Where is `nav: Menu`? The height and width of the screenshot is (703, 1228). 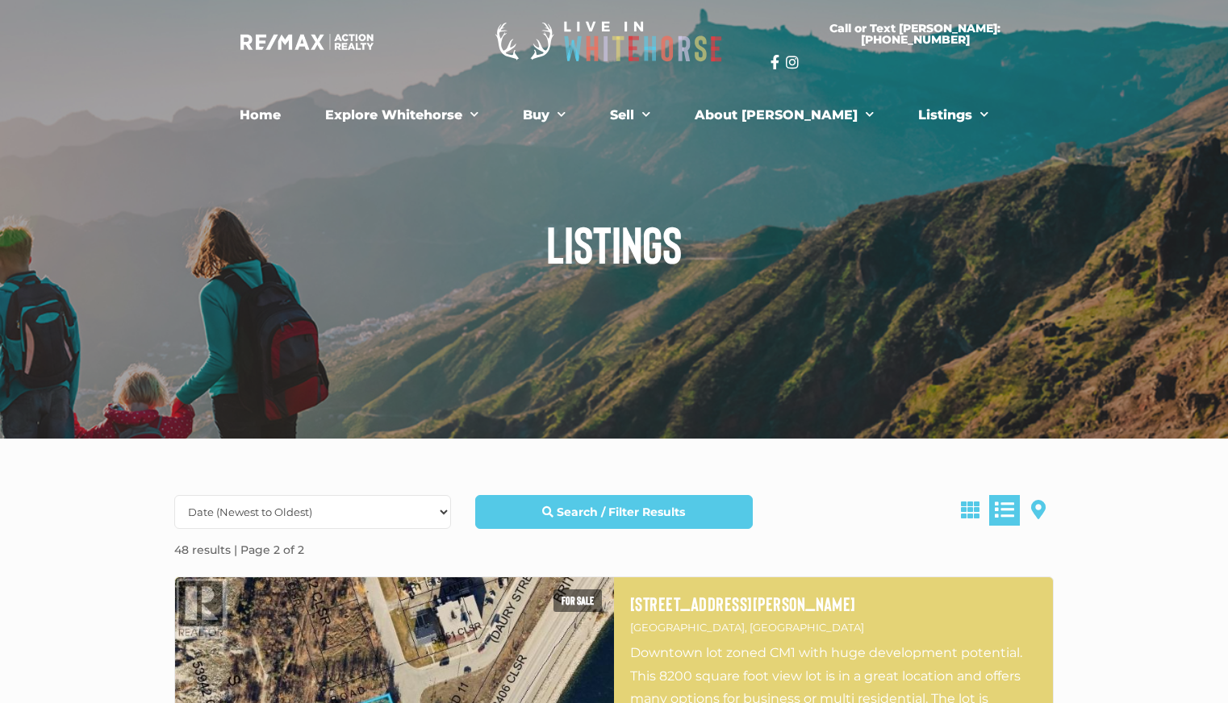
nav: Menu is located at coordinates (614, 115).